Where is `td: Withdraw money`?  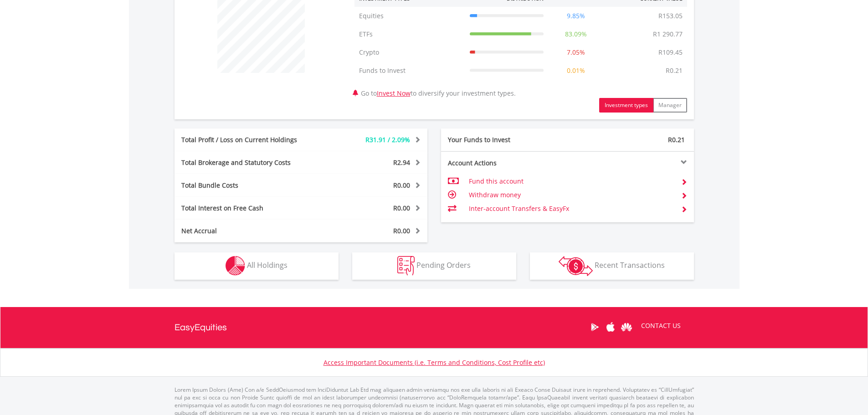
td: Withdraw money is located at coordinates (571, 195).